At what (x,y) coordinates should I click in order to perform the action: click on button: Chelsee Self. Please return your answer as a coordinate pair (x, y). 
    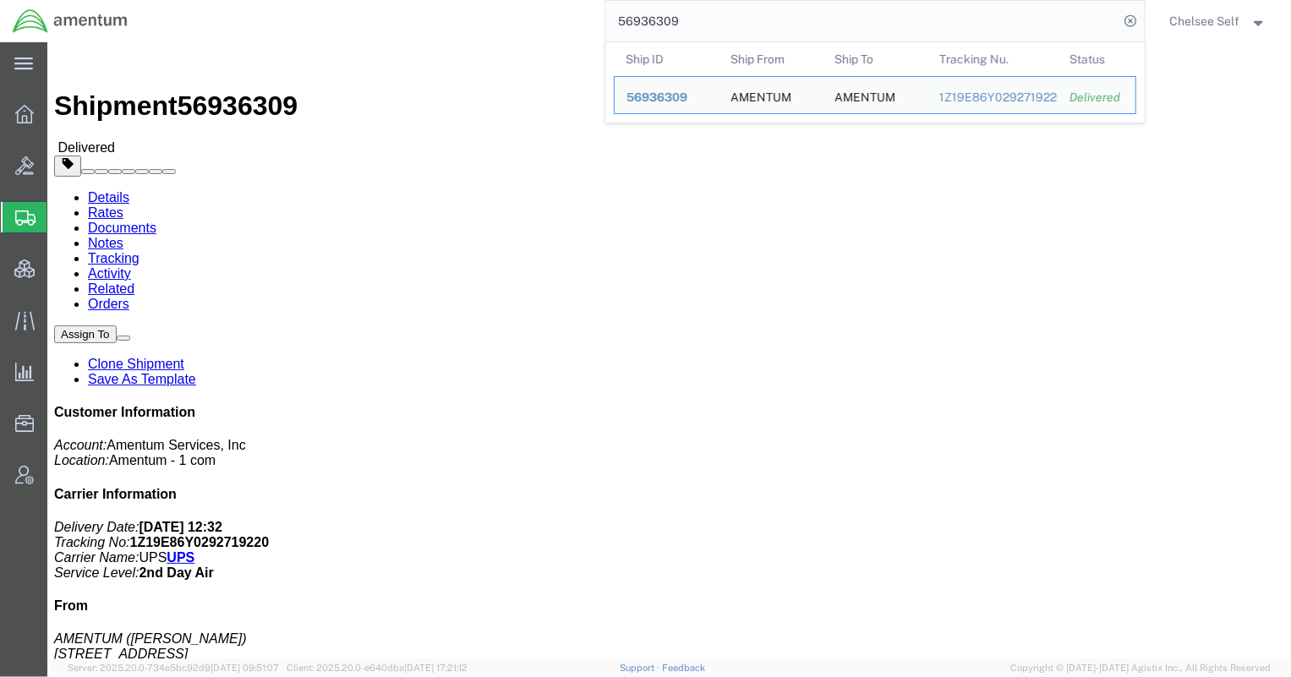
    Looking at the image, I should click on (1218, 21).